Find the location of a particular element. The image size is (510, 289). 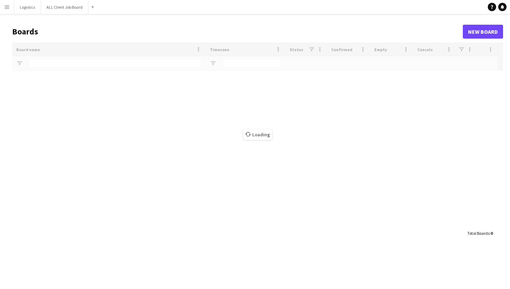

button: ALL Client Job Board is located at coordinates (65, 7).